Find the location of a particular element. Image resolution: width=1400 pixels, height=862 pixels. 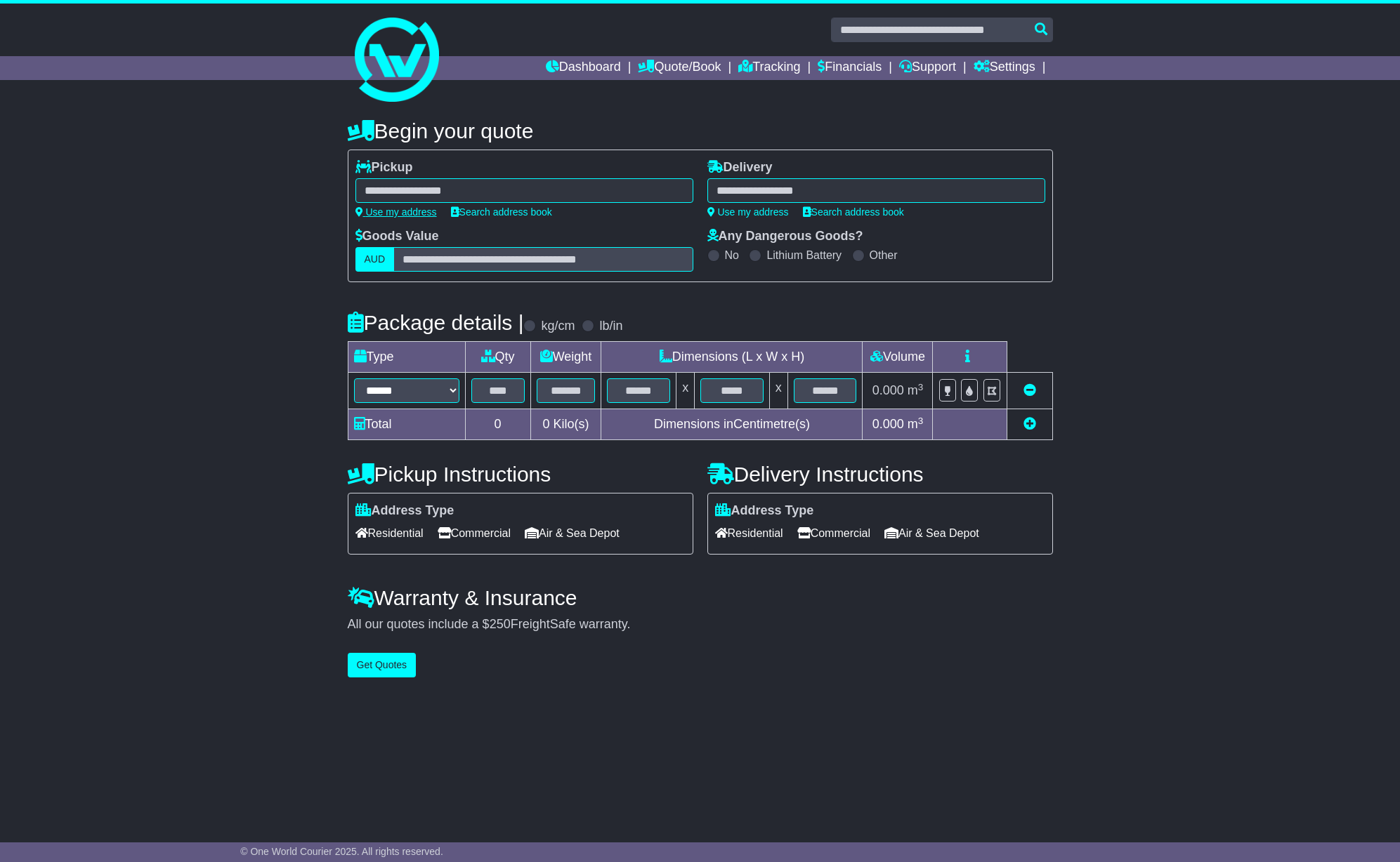

h4: Package details | is located at coordinates (435, 323).